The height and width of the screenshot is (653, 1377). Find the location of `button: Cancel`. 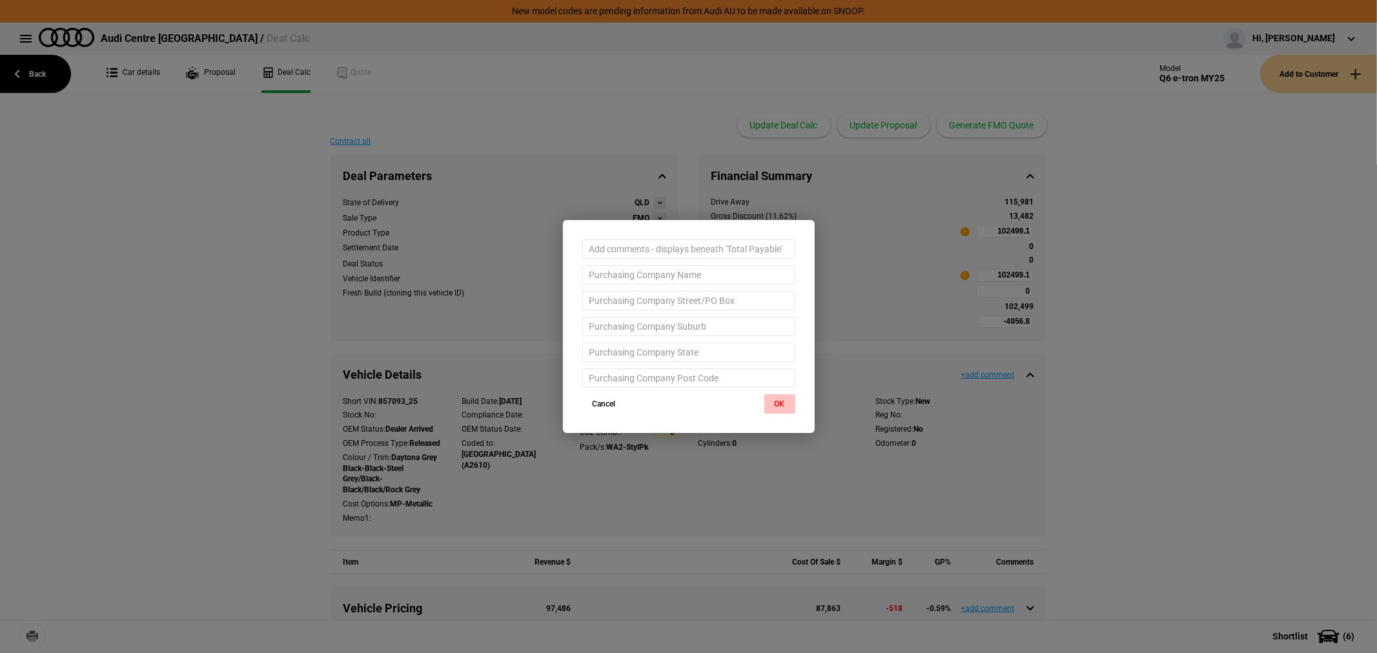

button: Cancel is located at coordinates (604, 404).